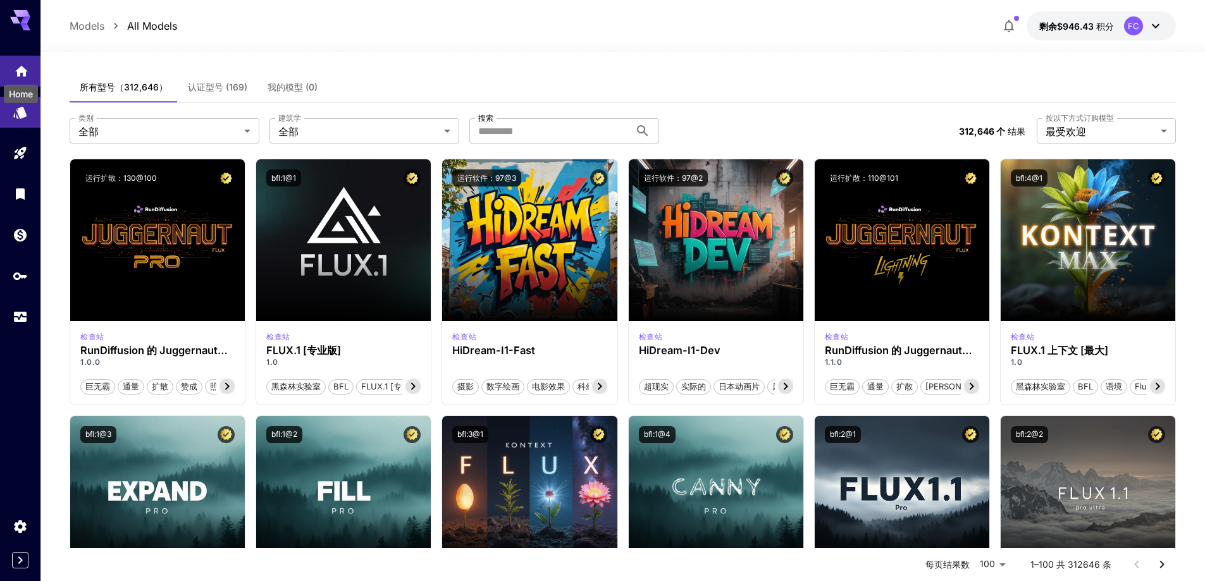 Image resolution: width=1205 pixels, height=581 pixels. Describe the element at coordinates (842, 434) in the screenshot. I see `font: bfl:2@1` at that location.